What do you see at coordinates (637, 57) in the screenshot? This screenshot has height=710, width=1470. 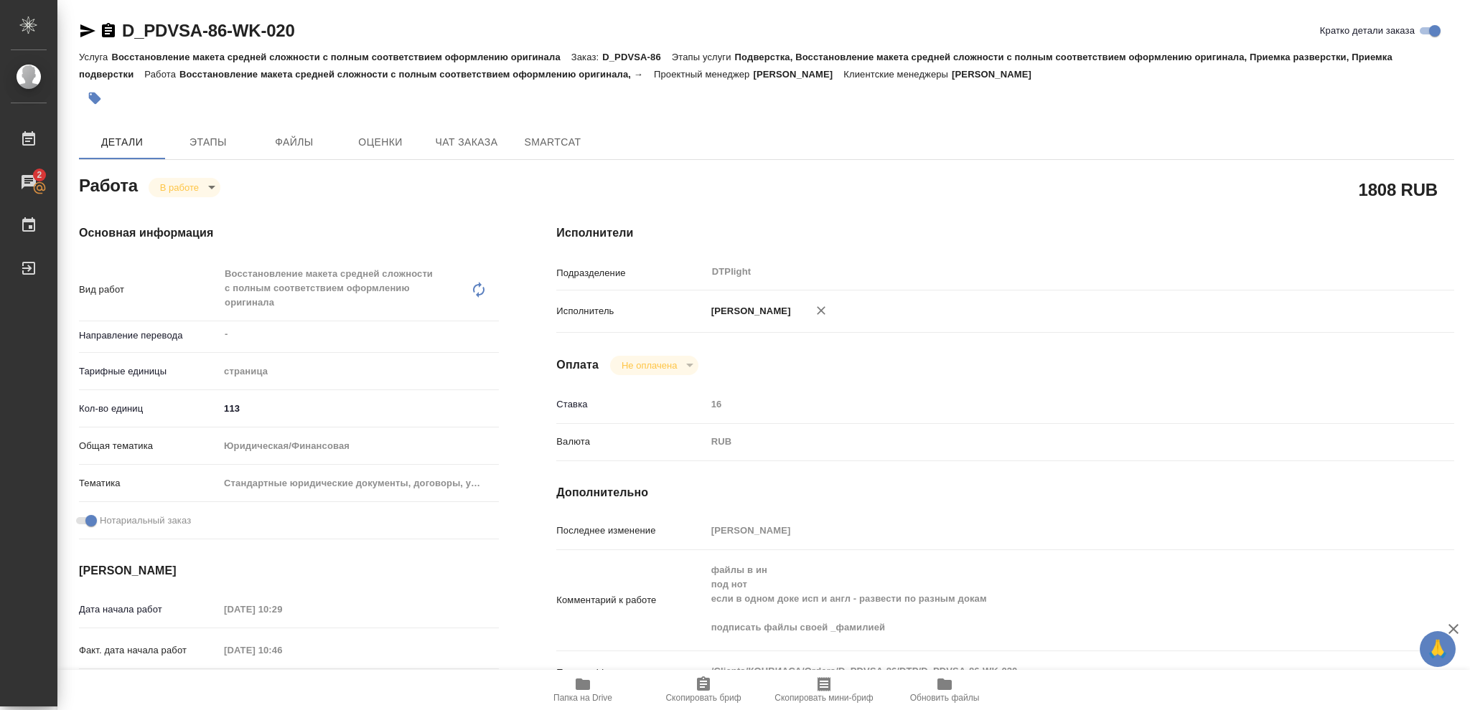 I see `p: D_PDVSA-86` at bounding box center [637, 57].